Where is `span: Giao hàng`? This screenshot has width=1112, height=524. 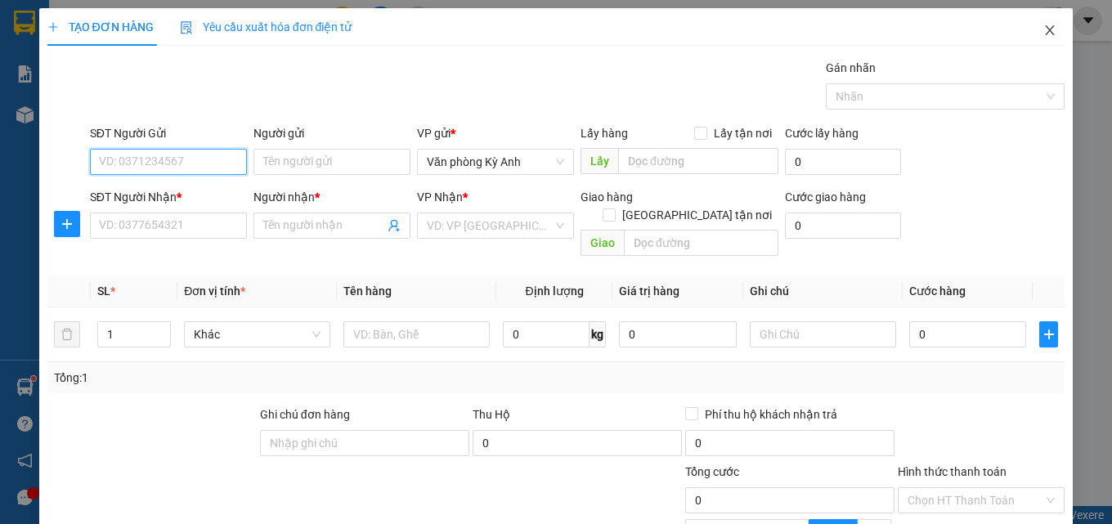 span: Giao hàng is located at coordinates (607, 197).